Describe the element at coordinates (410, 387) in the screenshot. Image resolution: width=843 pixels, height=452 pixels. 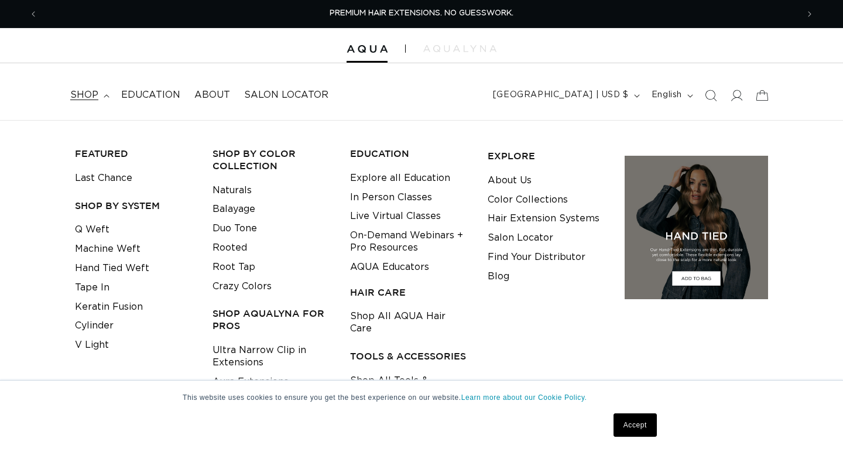
I see `a: Shop All Tools & Accessories` at that location.